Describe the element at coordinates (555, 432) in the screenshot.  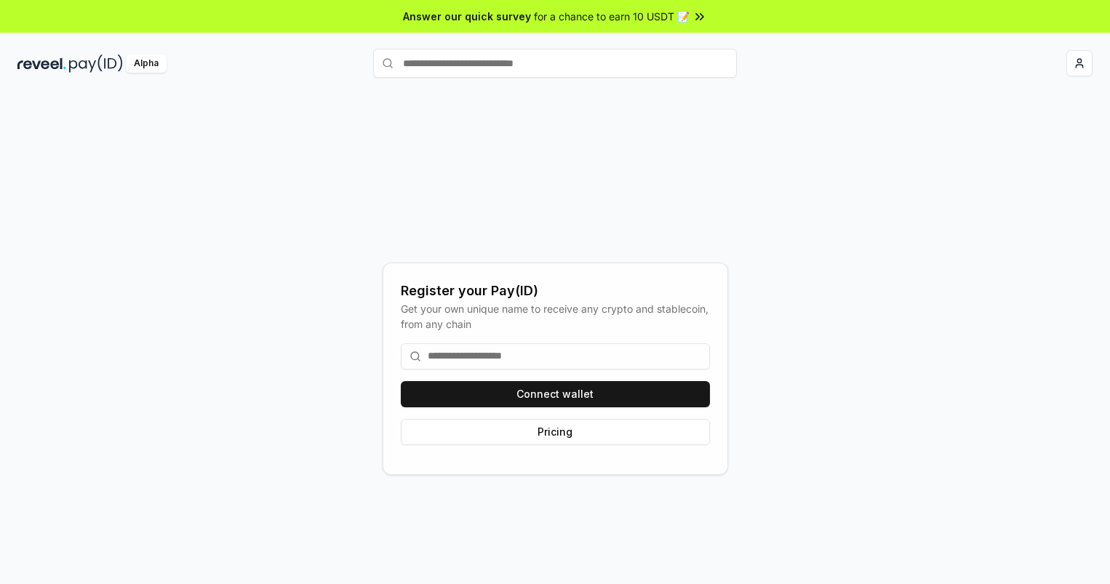
I see `button: Pricing` at that location.